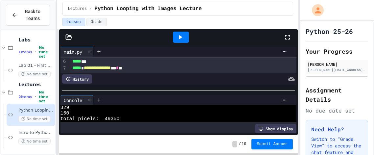 The height and width of the screenshot is (155, 374). Describe the element at coordinates (74, 22) in the screenshot. I see `button: Lesson` at that location.